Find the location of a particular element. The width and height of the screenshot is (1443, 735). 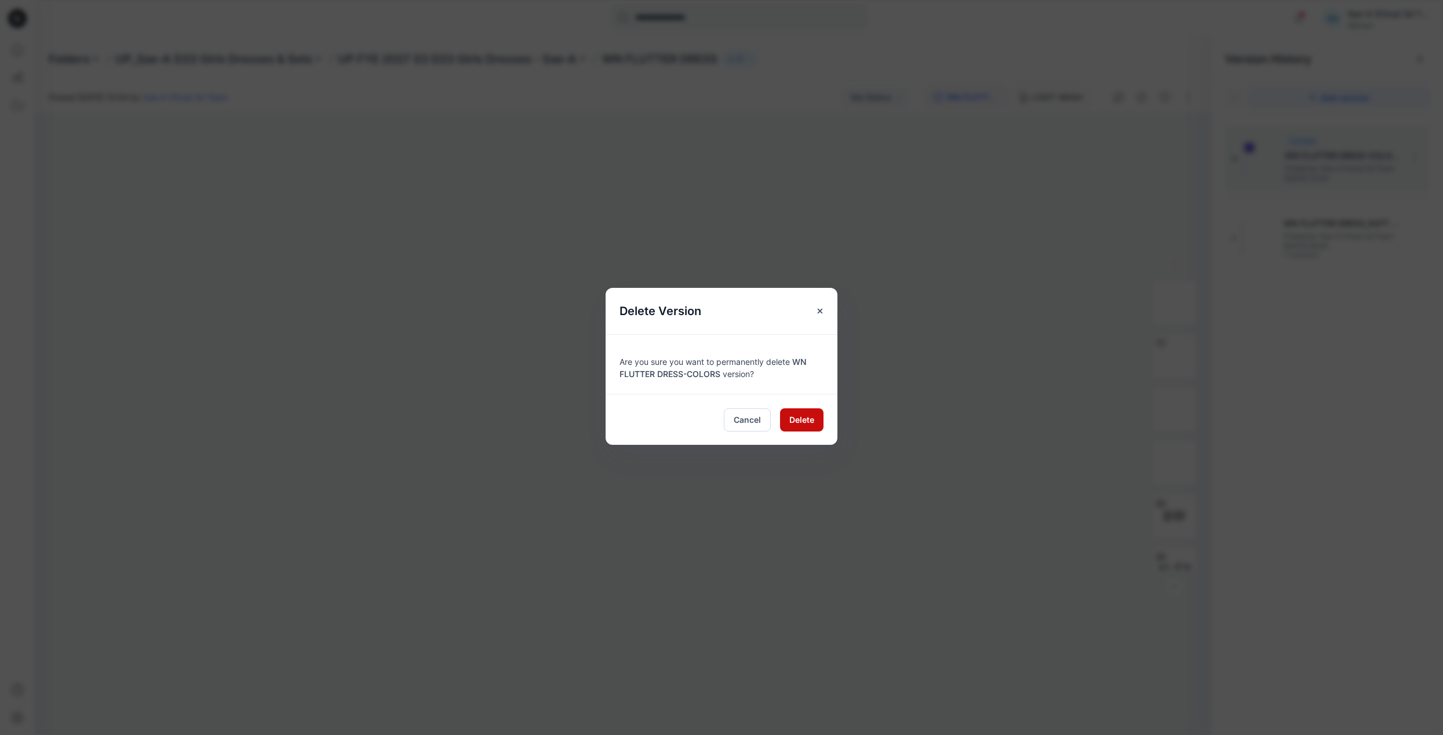

h5: Delete Version is located at coordinates (660, 311).